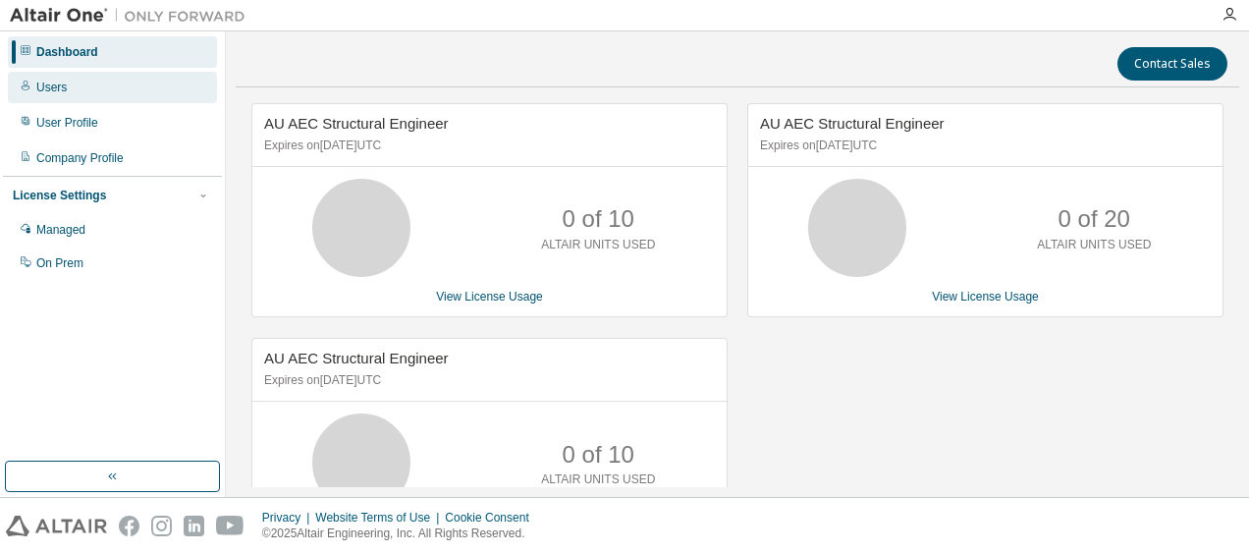  Describe the element at coordinates (230, 525) in the screenshot. I see `img: youtube.svg` at that location.